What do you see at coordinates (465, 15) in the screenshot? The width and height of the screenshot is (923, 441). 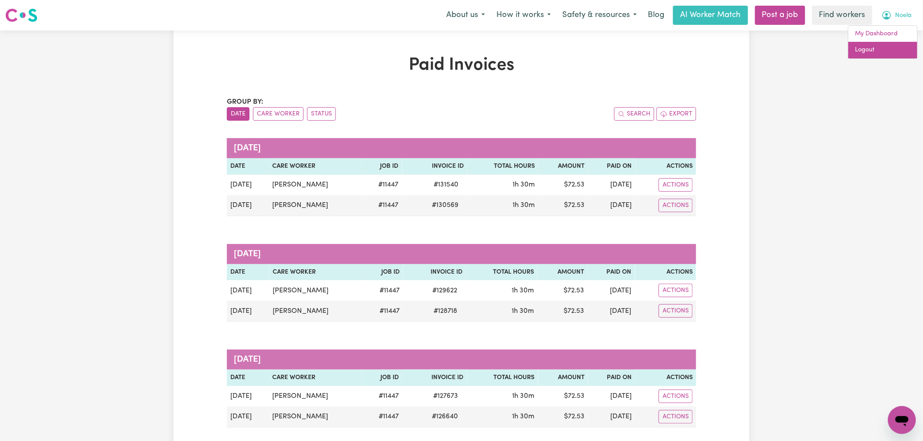 I see `button: About us` at bounding box center [465, 15].